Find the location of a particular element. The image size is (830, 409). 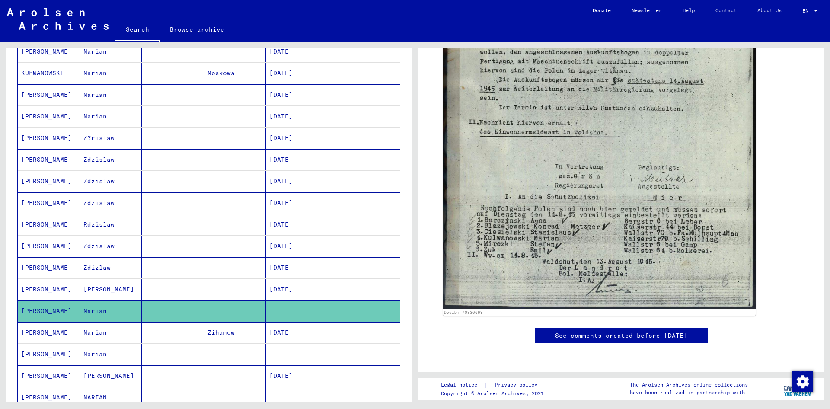

mat-cell: Moskowa is located at coordinates (235, 73).